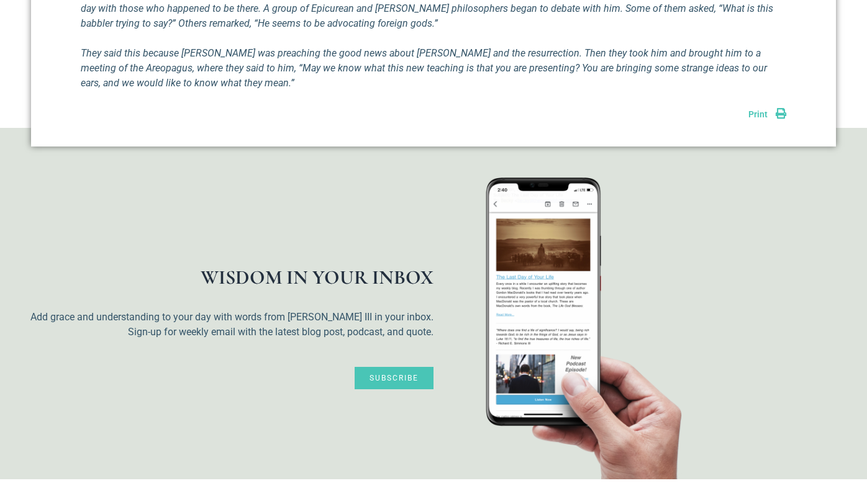 The image size is (867, 496). What do you see at coordinates (767, 114) in the screenshot?
I see `a: Print` at bounding box center [767, 114].